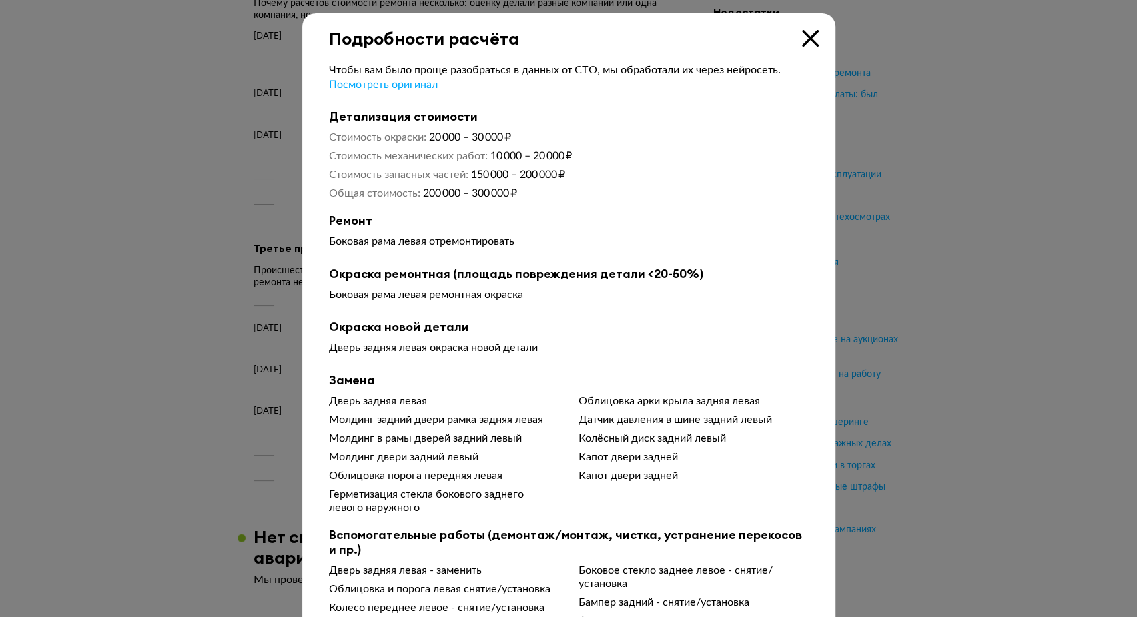  Describe the element at coordinates (398, 174) in the screenshot. I see `dt: Стоимость запасных частей` at that location.